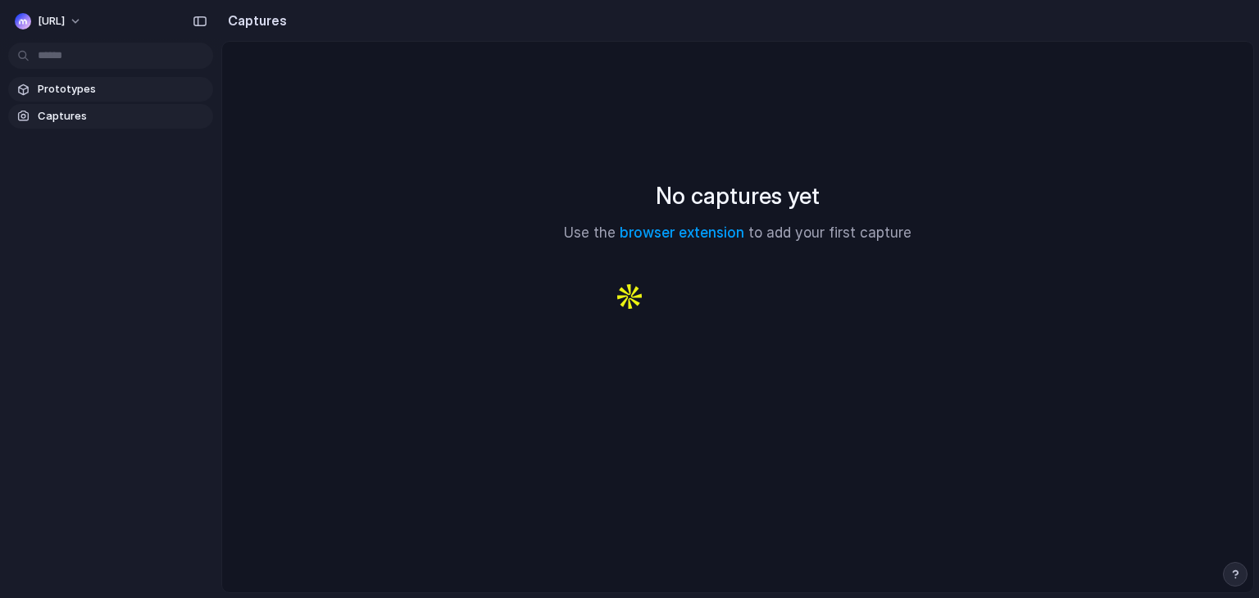  Describe the element at coordinates (738, 234) in the screenshot. I see `p: Use the to add your first capture` at that location.